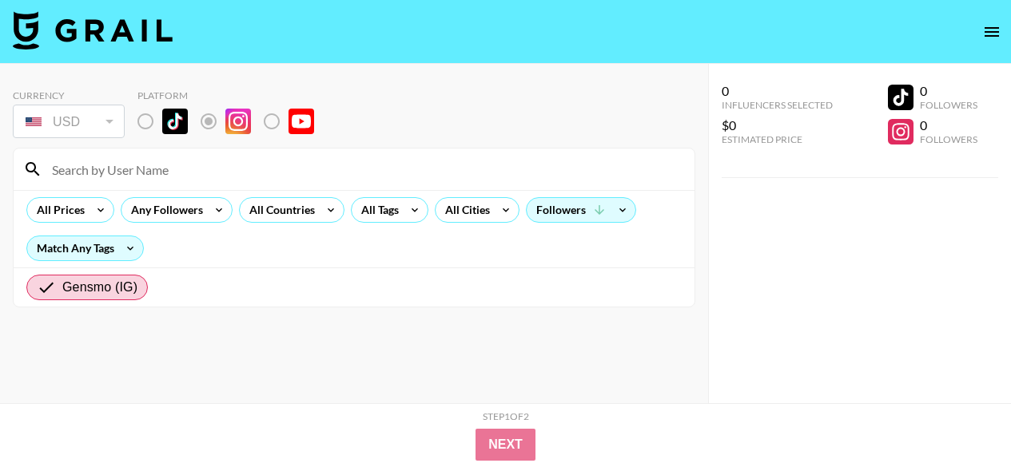 The width and height of the screenshot is (1011, 467). I want to click on div: Match Any Tags, so click(85, 248).